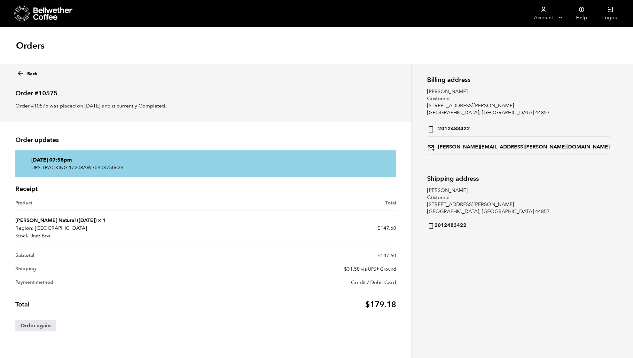  What do you see at coordinates (24, 228) in the screenshot?
I see `strong: Region:` at bounding box center [24, 228].